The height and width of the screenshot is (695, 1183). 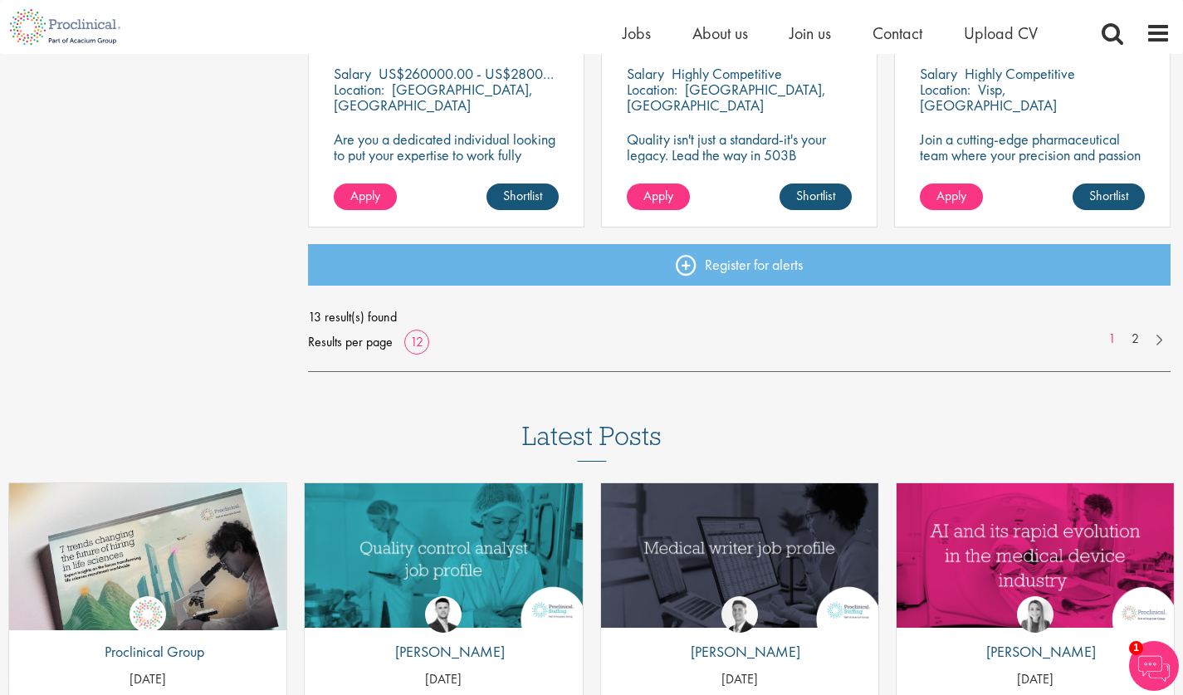 What do you see at coordinates (148, 614) in the screenshot?
I see `img: Proclinical Group` at bounding box center [148, 614].